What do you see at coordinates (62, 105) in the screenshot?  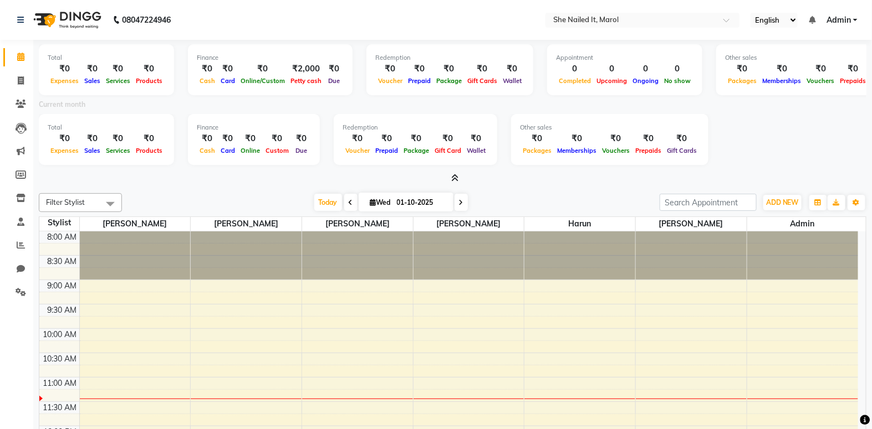 I see `label: Current month` at bounding box center [62, 105].